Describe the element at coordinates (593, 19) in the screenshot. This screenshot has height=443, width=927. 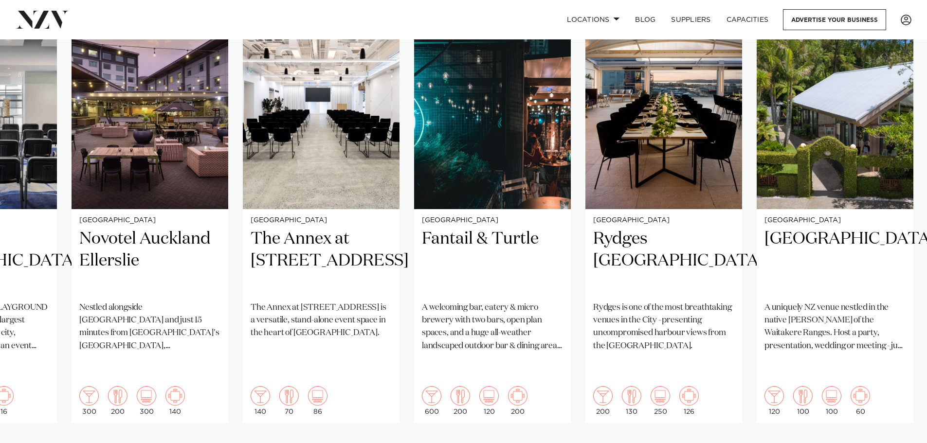
I see `a: Locations` at that location.